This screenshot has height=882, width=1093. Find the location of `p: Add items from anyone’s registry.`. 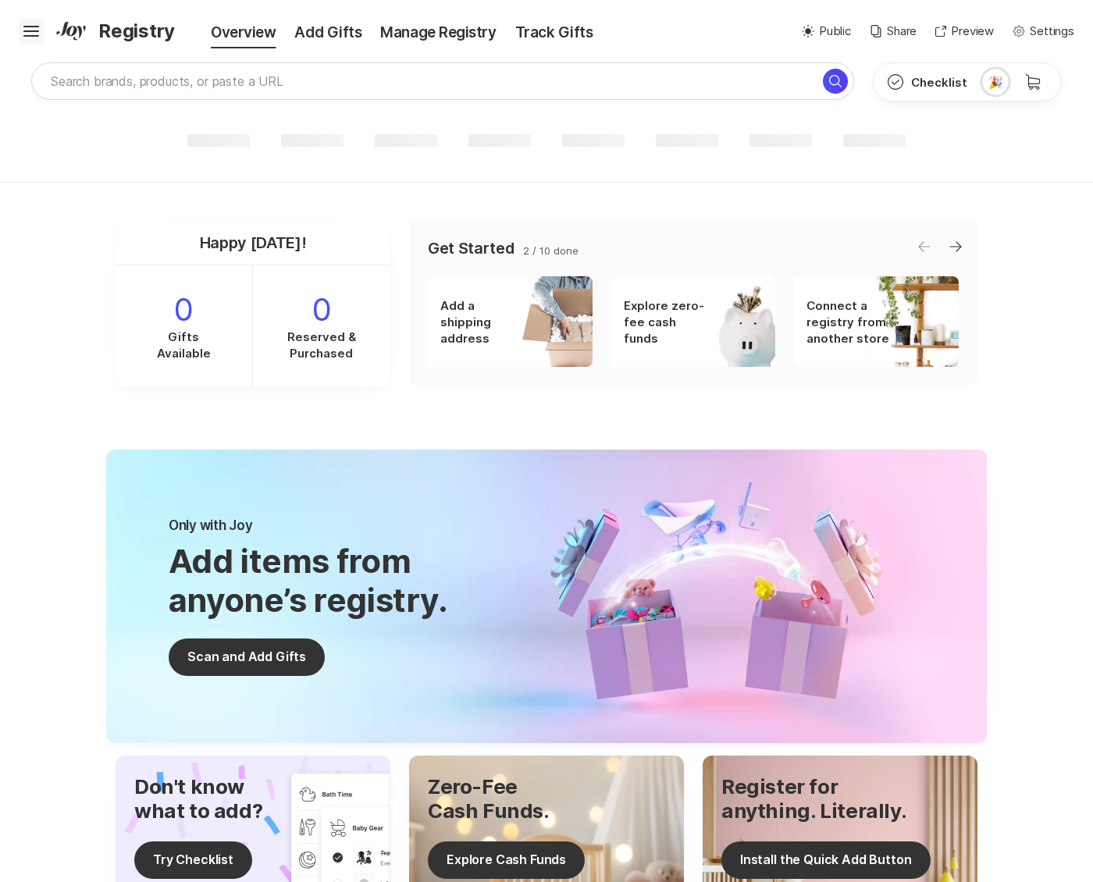

p: Add items from anyone’s registry. is located at coordinates (308, 581).